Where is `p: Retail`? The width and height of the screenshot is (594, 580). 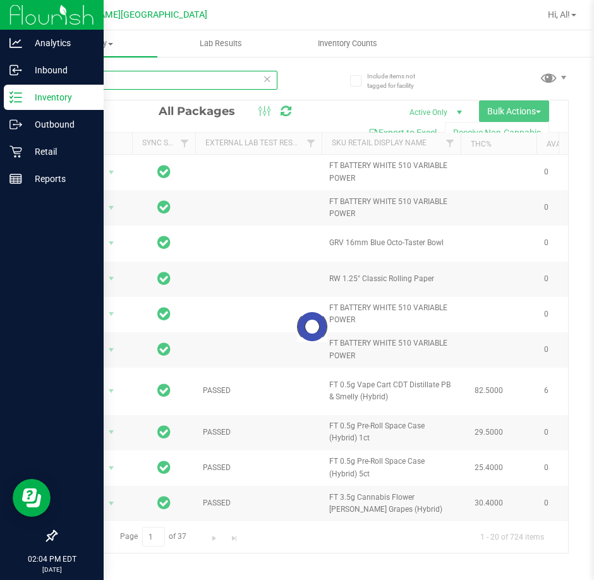
p: Retail is located at coordinates (60, 152).